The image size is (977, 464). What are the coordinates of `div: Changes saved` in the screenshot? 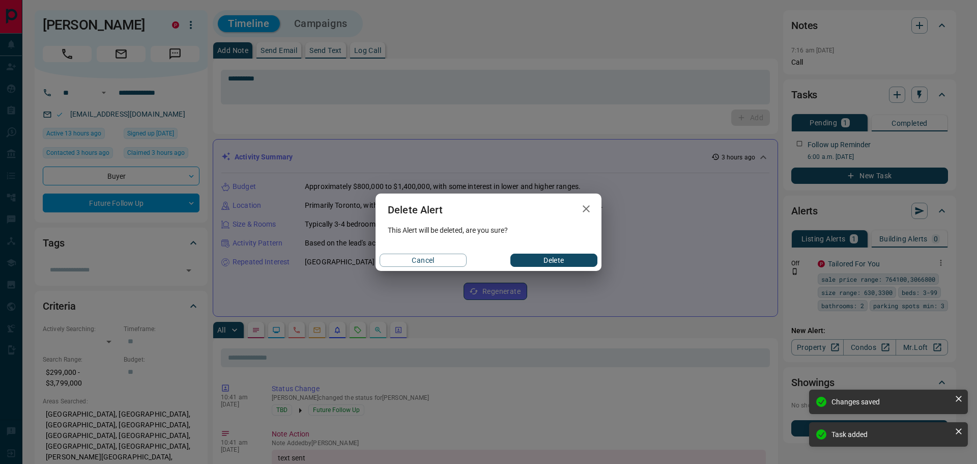 It's located at (891, 402).